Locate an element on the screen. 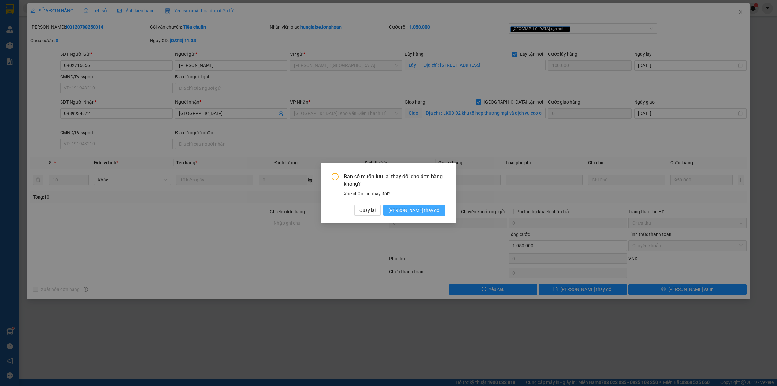  span: exclamation-circle is located at coordinates (335, 177).